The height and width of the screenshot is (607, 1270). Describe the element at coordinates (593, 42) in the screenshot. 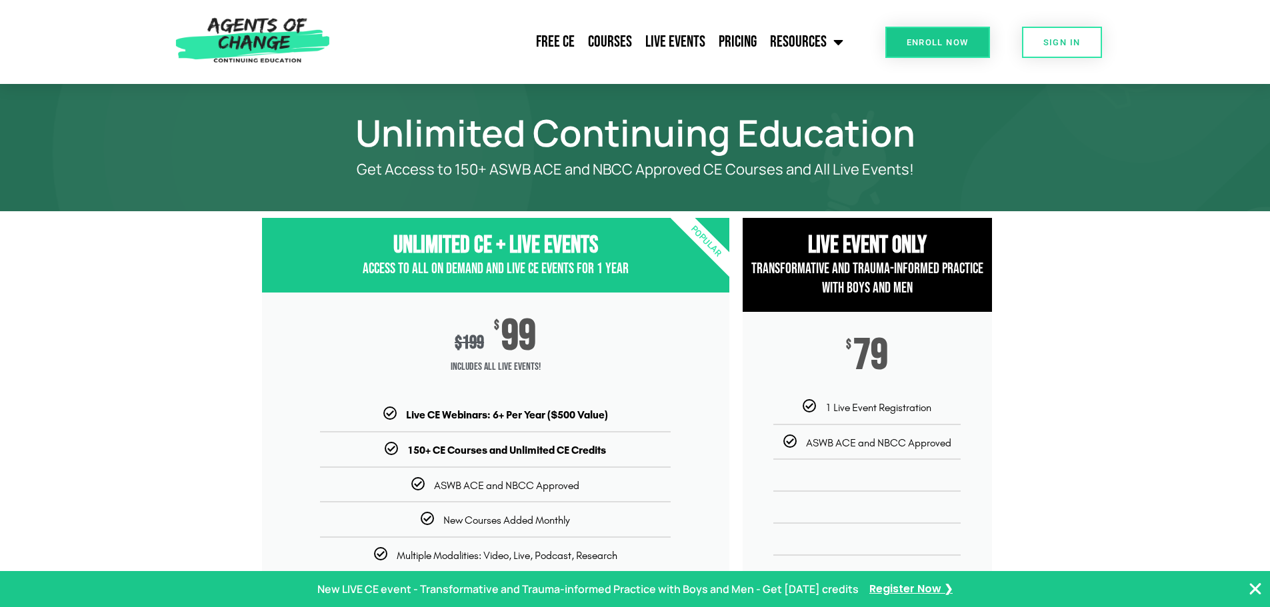

I see `nav: Menu` at that location.